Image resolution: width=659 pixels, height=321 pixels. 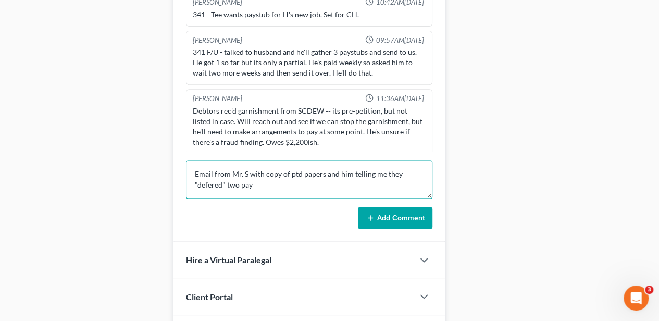 I want to click on div: Debtors rec'd garnishment from SCDEW -- its pre-petition, but not listed in case. Will reach out ..., so click(x=309, y=127).